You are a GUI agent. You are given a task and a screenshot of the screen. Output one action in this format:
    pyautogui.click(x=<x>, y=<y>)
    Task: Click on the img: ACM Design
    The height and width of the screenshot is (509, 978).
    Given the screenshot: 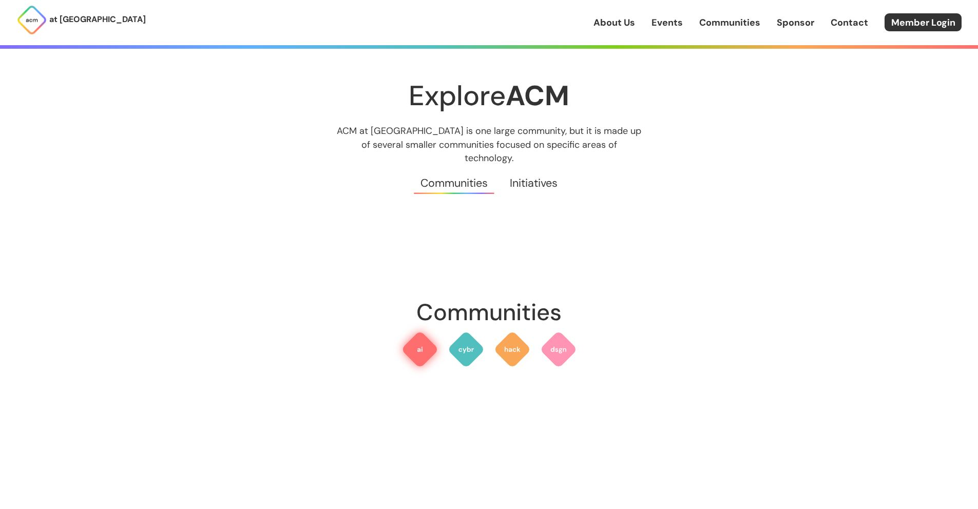 What is the action you would take?
    pyautogui.click(x=559, y=350)
    